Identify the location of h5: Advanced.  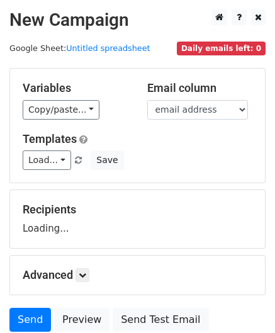
(137, 275).